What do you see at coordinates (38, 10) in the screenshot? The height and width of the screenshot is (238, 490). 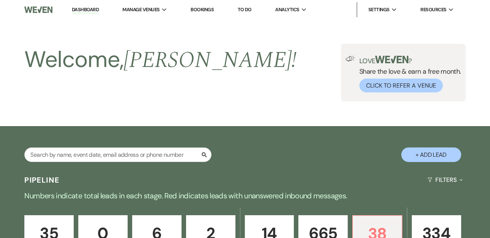 I see `img: Weven Logo` at bounding box center [38, 10].